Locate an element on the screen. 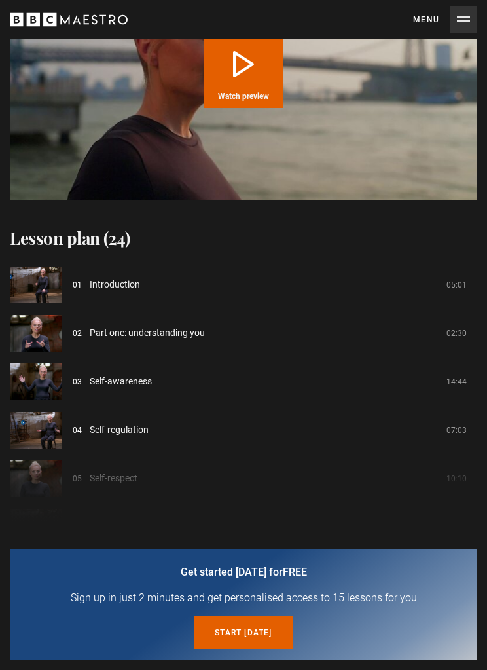 This screenshot has height=670, width=487. span: Watch preview is located at coordinates (243, 96).